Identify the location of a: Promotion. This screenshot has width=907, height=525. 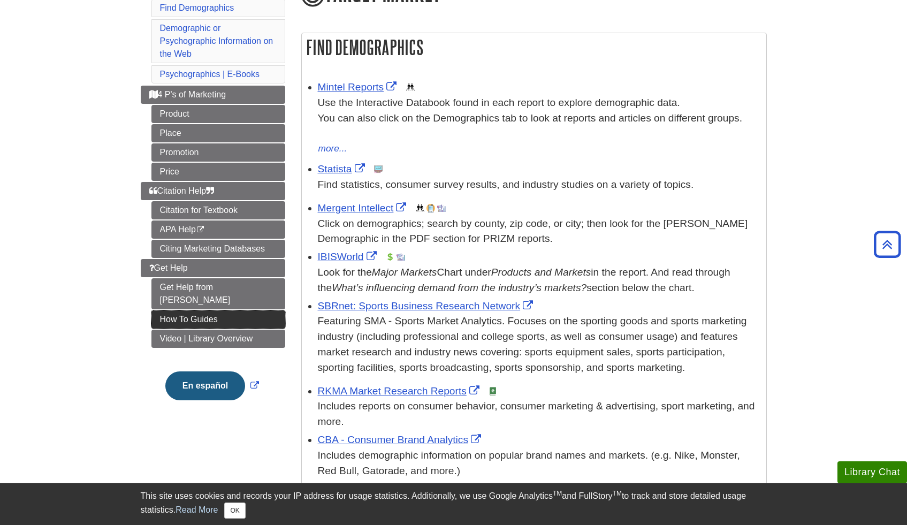
(218, 152).